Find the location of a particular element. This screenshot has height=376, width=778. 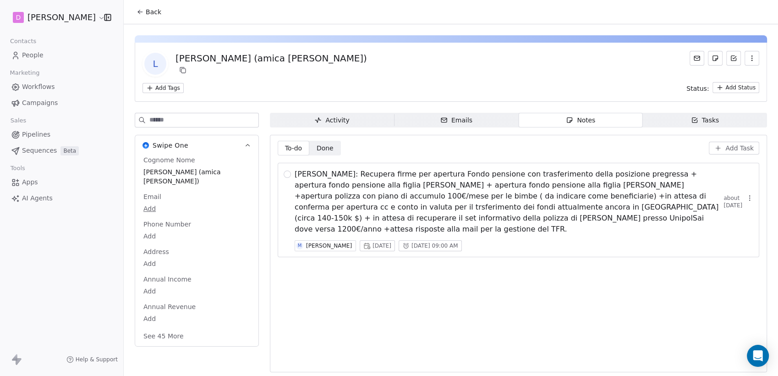

div: M is located at coordinates (300, 246).